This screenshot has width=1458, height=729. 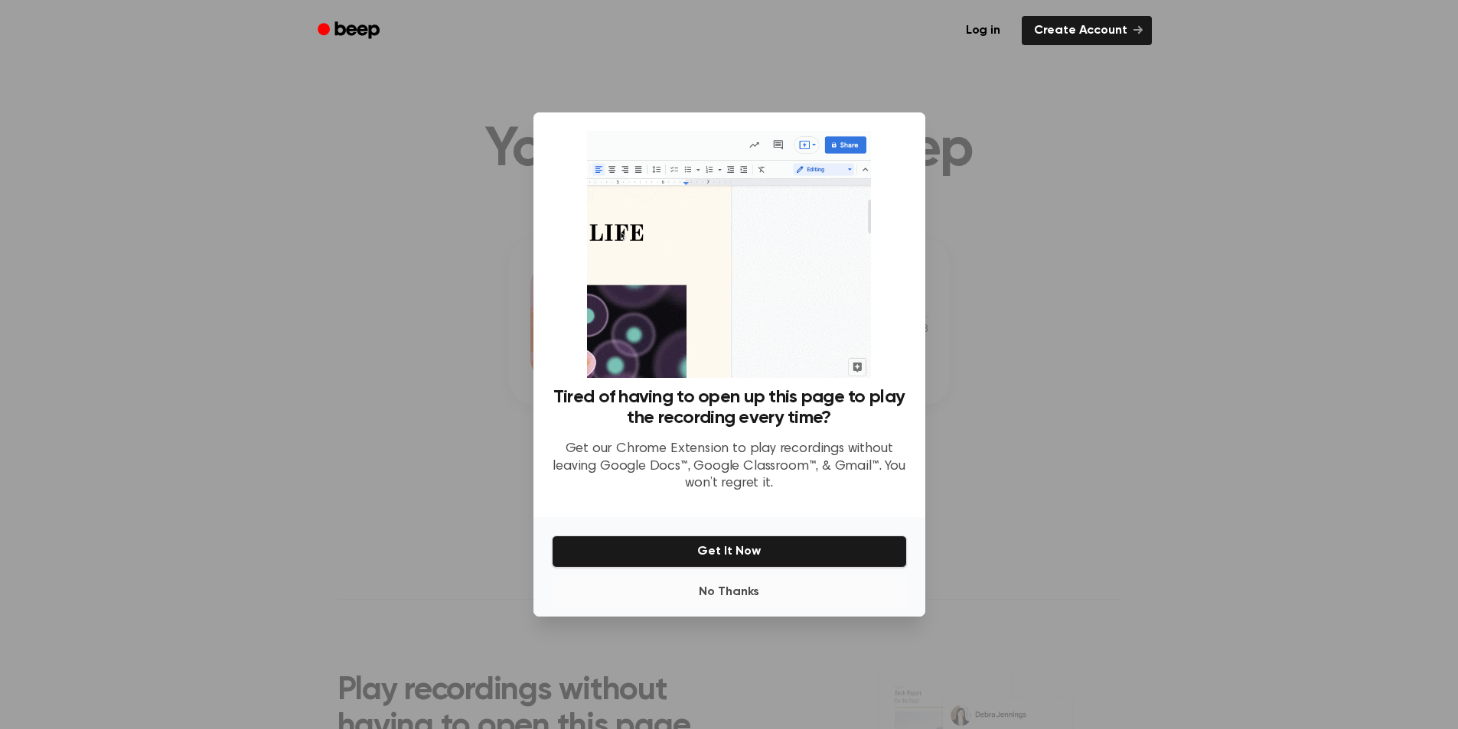 What do you see at coordinates (350, 31) in the screenshot?
I see `a: Beep` at bounding box center [350, 31].